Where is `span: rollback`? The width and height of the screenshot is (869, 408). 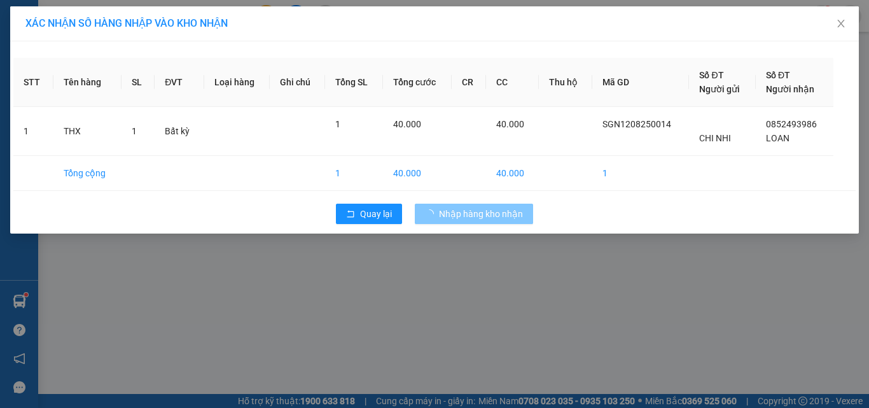
span: rollback is located at coordinates (350, 214).